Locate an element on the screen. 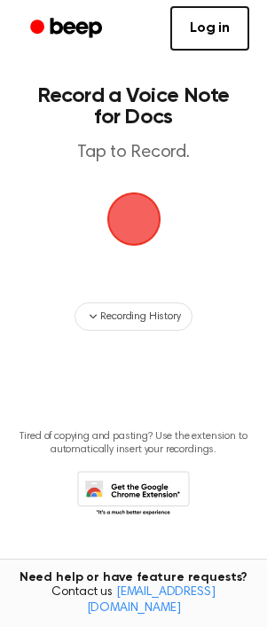 This screenshot has height=627, width=267. span: Recording History is located at coordinates (140, 317).